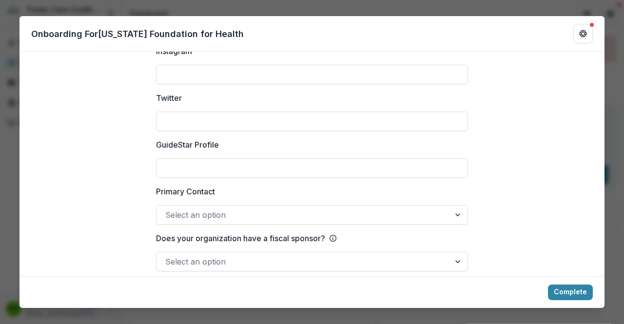 The width and height of the screenshot is (624, 324). Describe the element at coordinates (169, 98) in the screenshot. I see `p: Twitter` at that location.